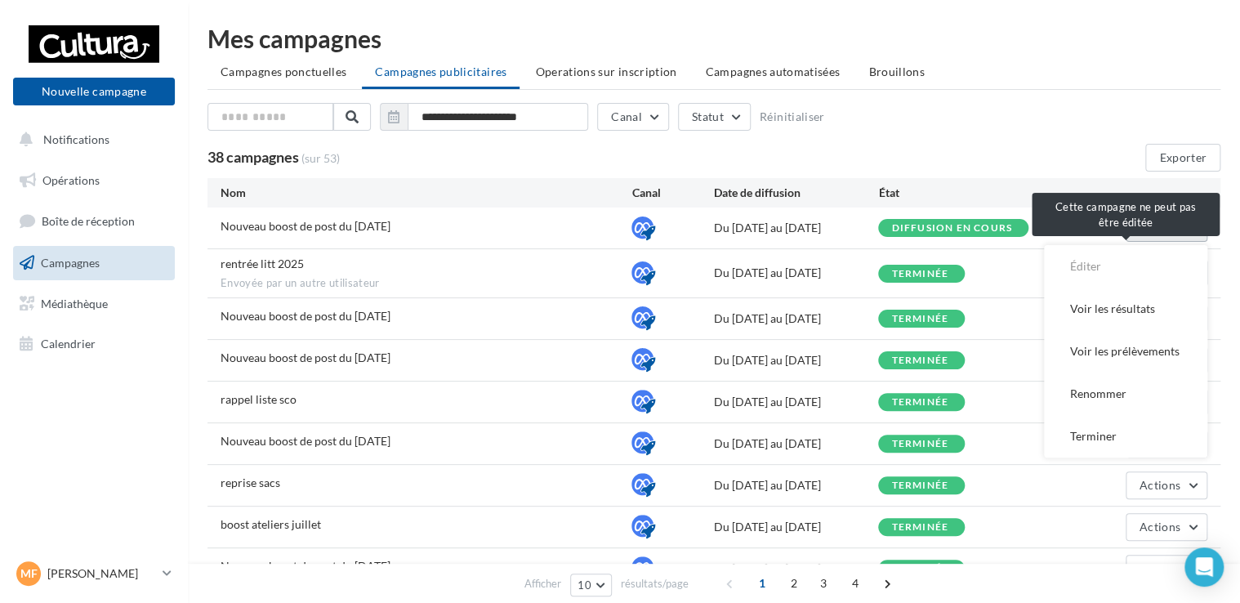  What do you see at coordinates (654, 583) in the screenshot?
I see `span: résultats/page` at bounding box center [654, 583].